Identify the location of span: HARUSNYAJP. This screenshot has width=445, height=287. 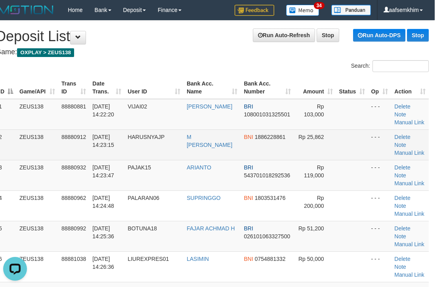
(146, 137).